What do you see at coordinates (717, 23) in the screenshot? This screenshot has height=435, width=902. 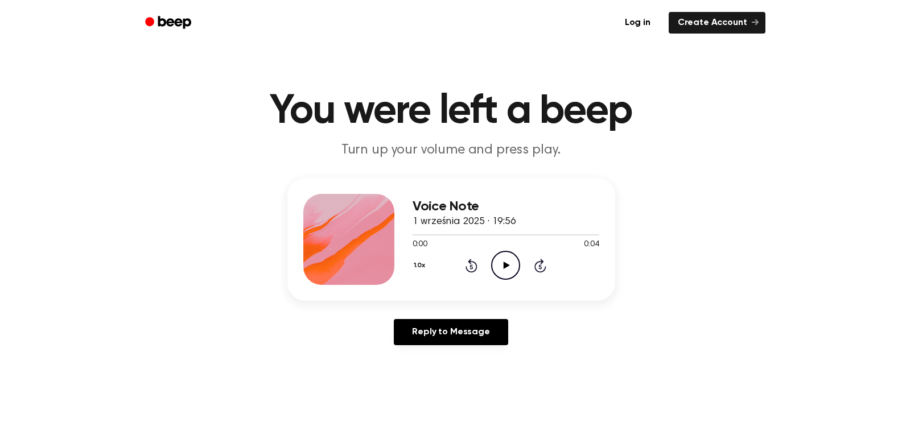 I see `a: Create Account` at bounding box center [717, 23].